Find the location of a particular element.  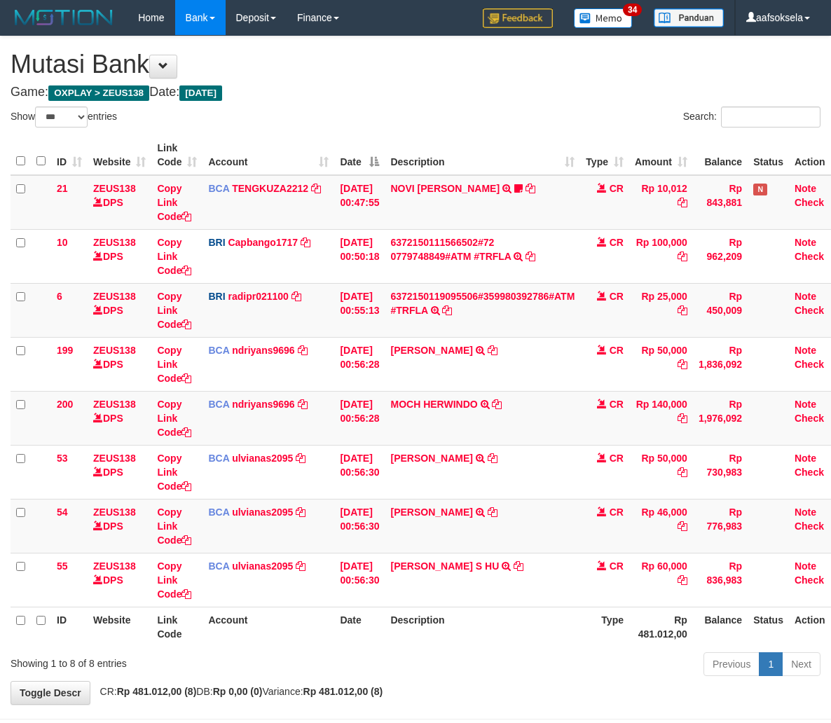

select: Showentries is located at coordinates (61, 117).